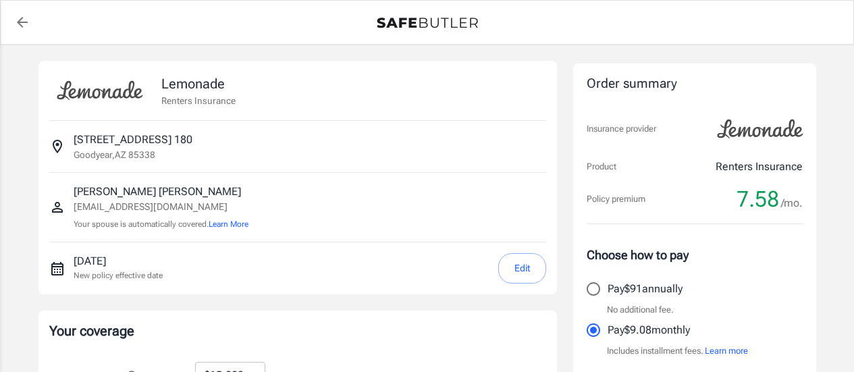 This screenshot has width=854, height=372. Describe the element at coordinates (57, 146) in the screenshot. I see `svg: Insured address` at that location.